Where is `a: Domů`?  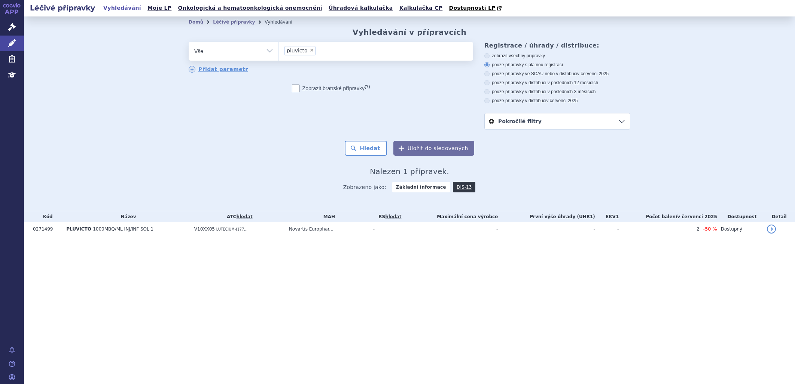
a: Domů is located at coordinates (196, 22).